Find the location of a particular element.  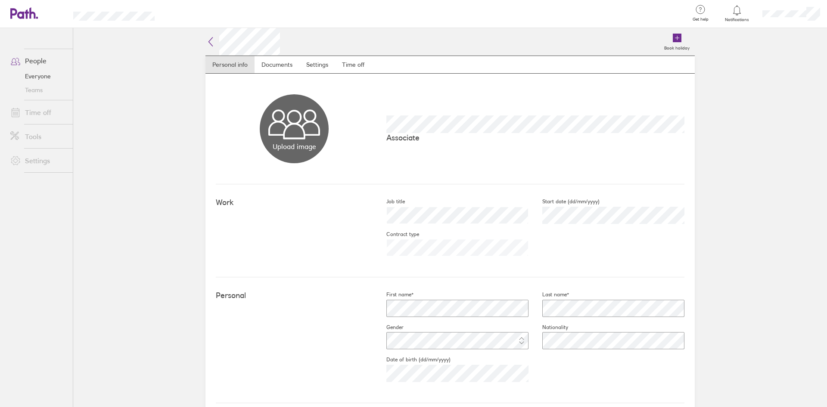

a: Tools is located at coordinates (38, 137).